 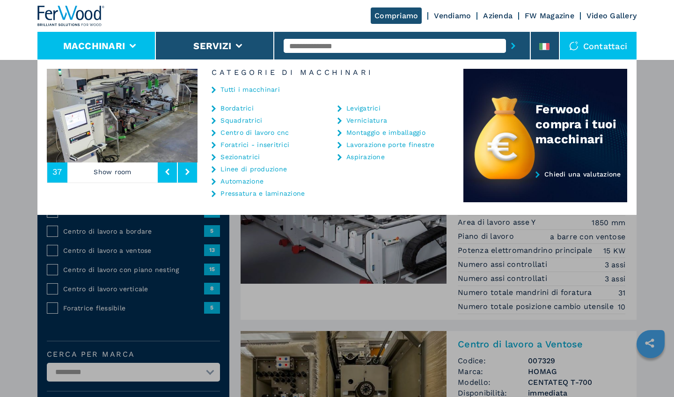 What do you see at coordinates (598, 46) in the screenshot?
I see `div: Contattaci` at bounding box center [598, 46].